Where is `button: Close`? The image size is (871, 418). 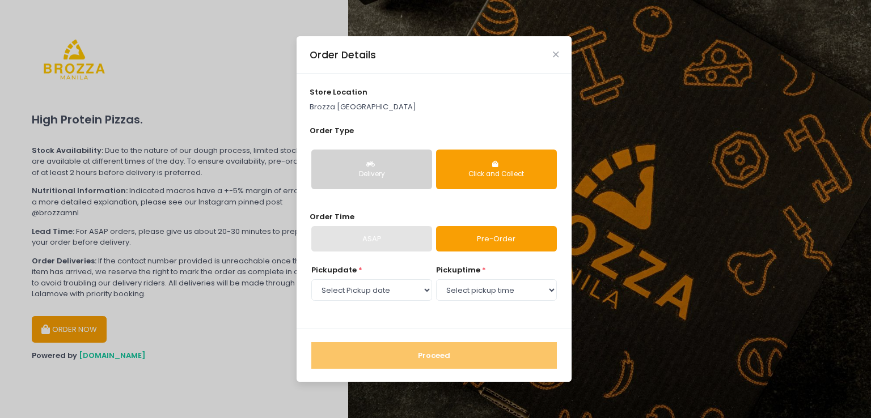 button: Close is located at coordinates (556, 54).